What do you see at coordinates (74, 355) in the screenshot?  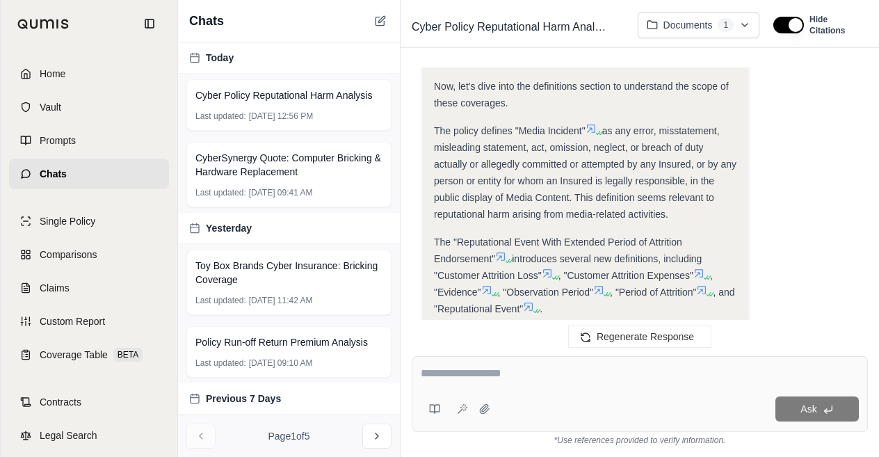 I see `span: Coverage Table` at bounding box center [74, 355].